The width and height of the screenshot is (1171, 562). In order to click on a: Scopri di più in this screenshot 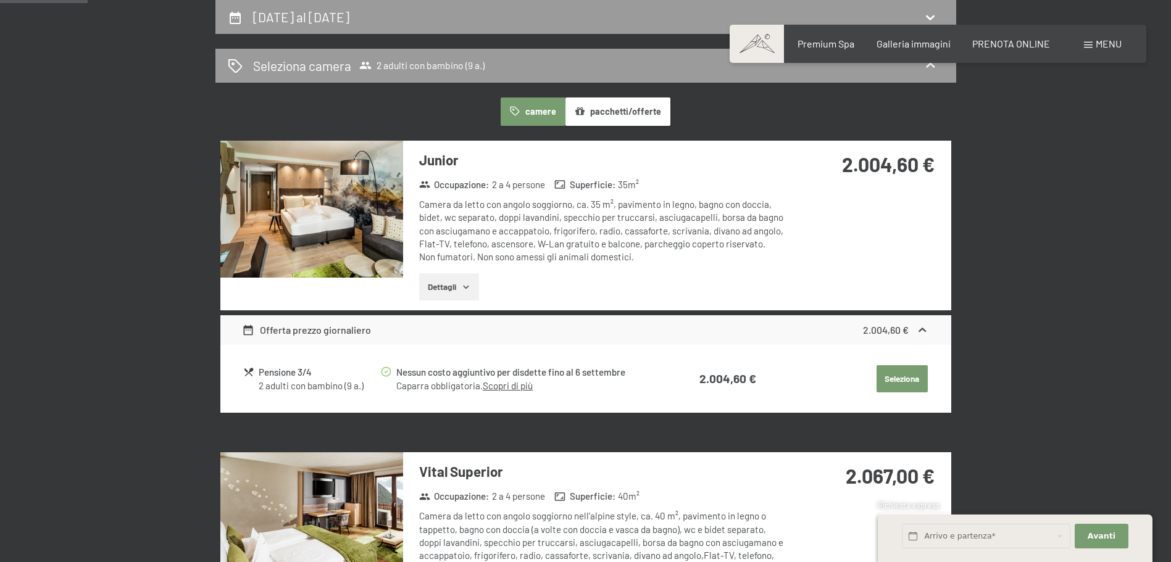, I will do `click(507, 386)`.